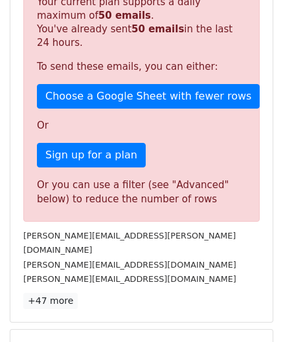 The image size is (283, 342). I want to click on div: Chat Widget, so click(250, 311).